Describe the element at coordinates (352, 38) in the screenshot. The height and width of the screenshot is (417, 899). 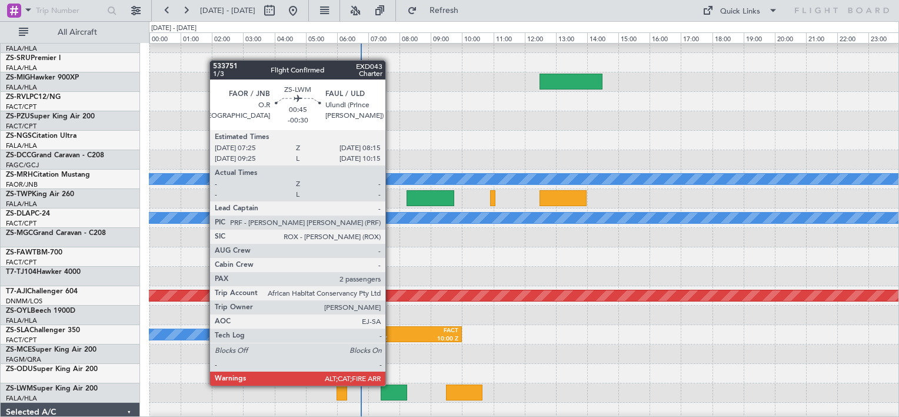
I see `div: 06:00` at that location.